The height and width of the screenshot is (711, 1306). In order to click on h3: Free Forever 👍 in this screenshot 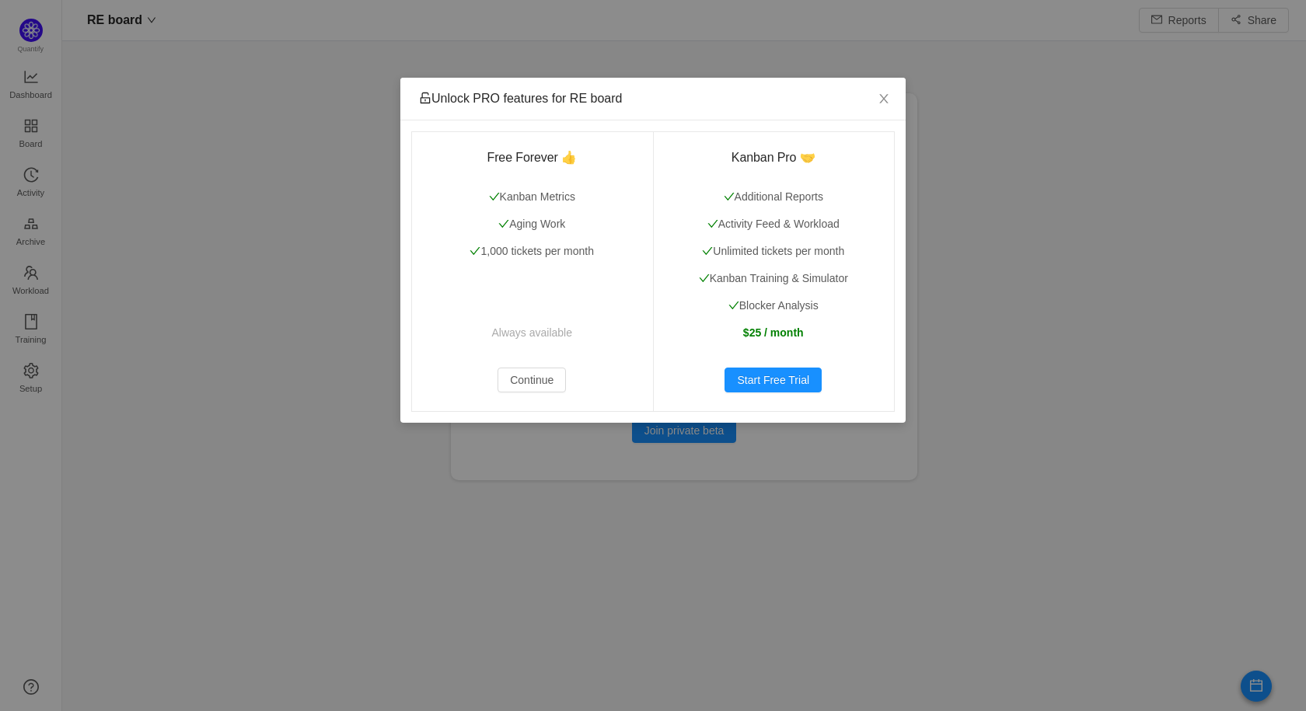, I will do `click(532, 158)`.